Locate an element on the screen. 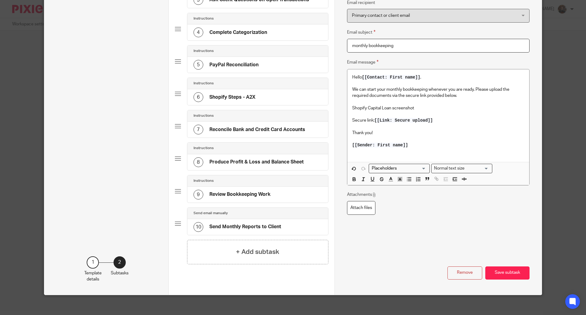 The width and height of the screenshot is (586, 315). div: Text styles is located at coordinates (462, 168).